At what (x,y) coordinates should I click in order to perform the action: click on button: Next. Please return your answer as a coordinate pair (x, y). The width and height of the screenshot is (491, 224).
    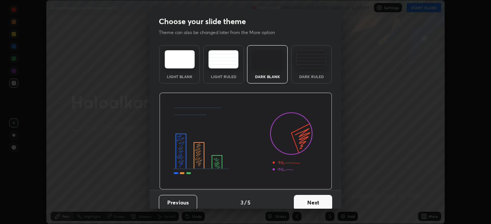
    Looking at the image, I should click on (313, 203).